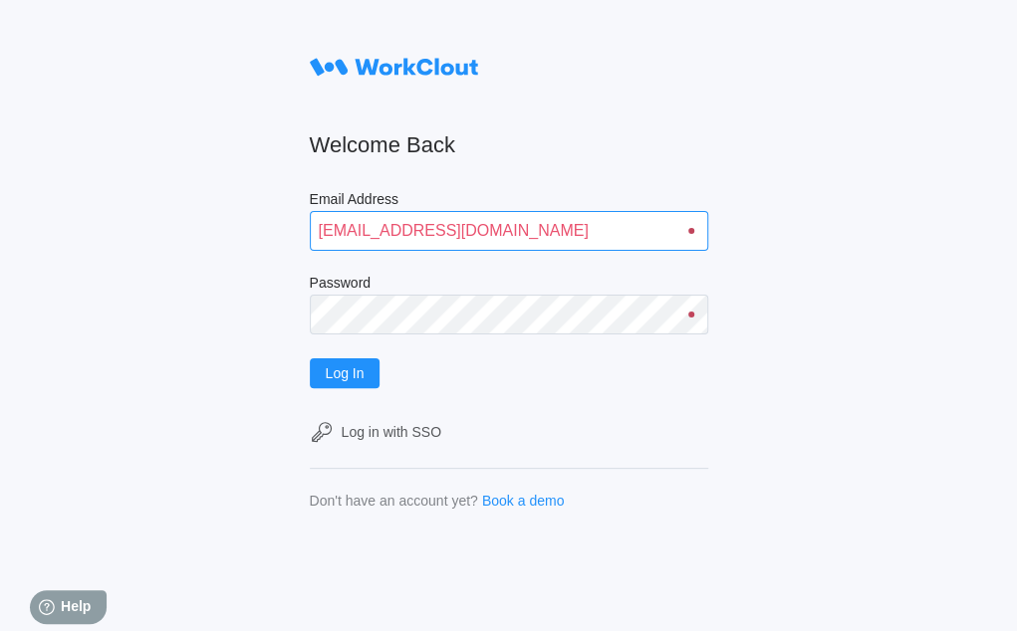 This screenshot has height=631, width=1017. Describe the element at coordinates (345, 373) in the screenshot. I see `button: Log In` at that location.